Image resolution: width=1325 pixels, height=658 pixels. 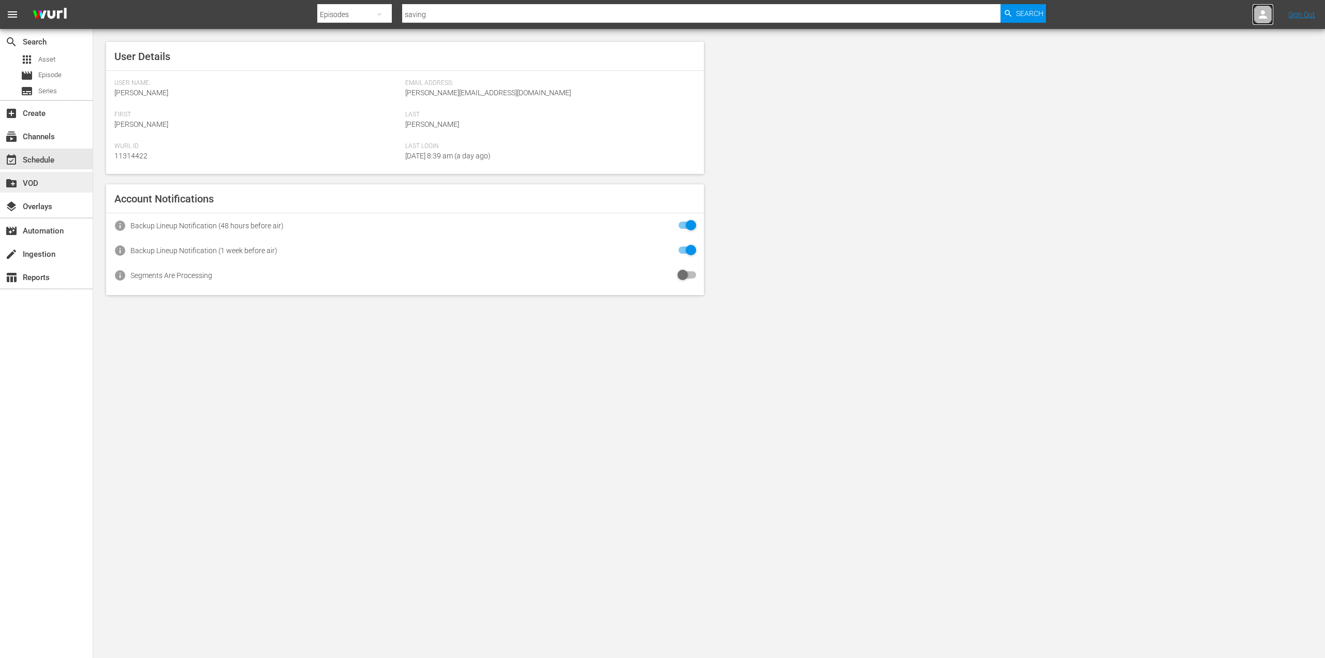 What do you see at coordinates (548, 83) in the screenshot?
I see `span: Email Address:` at bounding box center [548, 83].